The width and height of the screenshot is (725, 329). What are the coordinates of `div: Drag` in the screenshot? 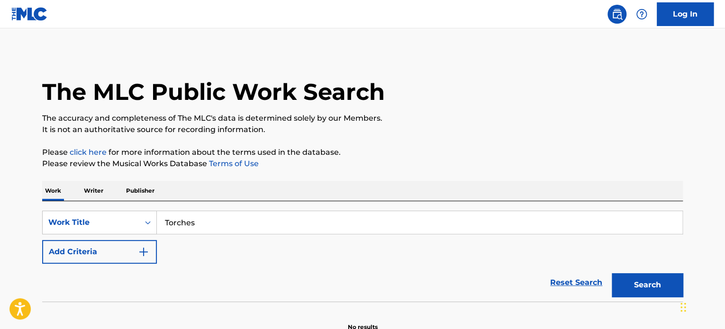 It's located at (684, 308).